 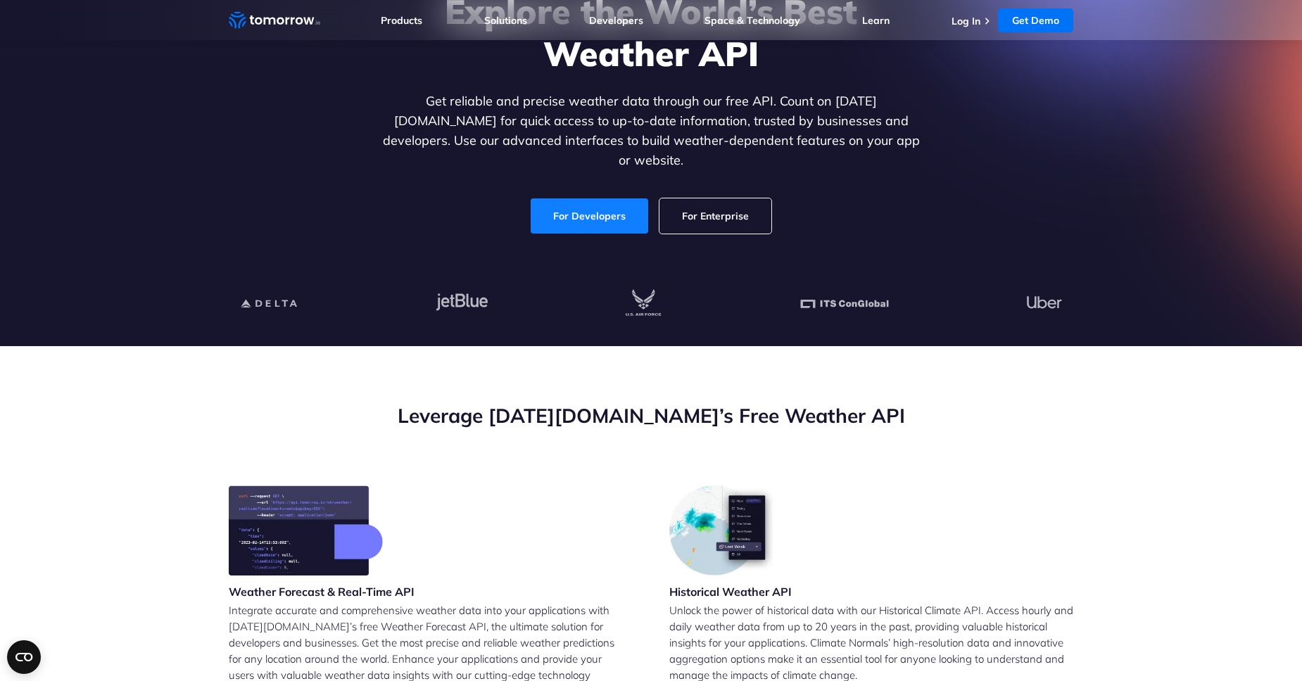 What do you see at coordinates (616, 20) in the screenshot?
I see `a: Developers` at bounding box center [616, 20].